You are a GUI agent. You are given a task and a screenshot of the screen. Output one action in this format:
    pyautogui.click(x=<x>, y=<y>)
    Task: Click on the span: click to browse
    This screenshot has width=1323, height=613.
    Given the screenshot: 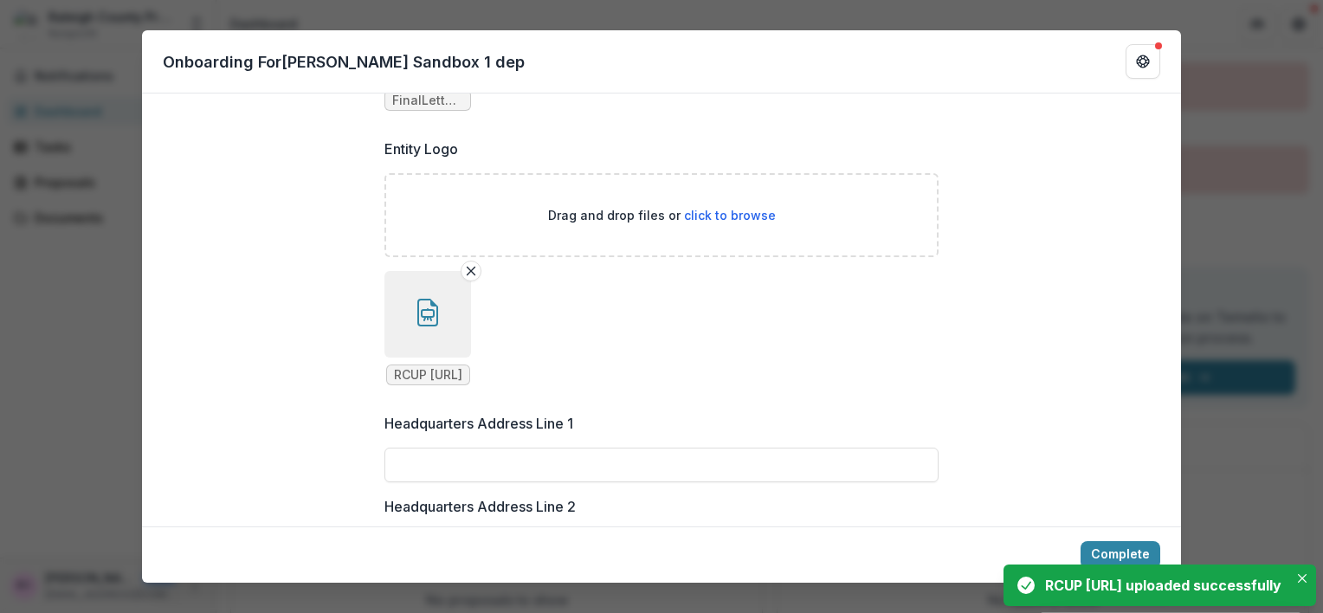 What is the action you would take?
    pyautogui.click(x=730, y=215)
    